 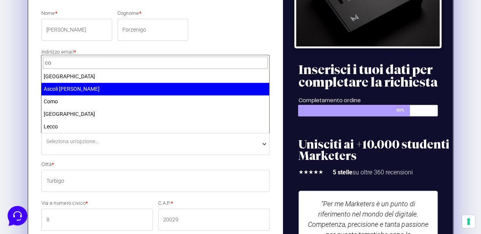 What do you see at coordinates (71, 127) in the screenshot?
I see `input: Search for an Article...` at bounding box center [71, 127].